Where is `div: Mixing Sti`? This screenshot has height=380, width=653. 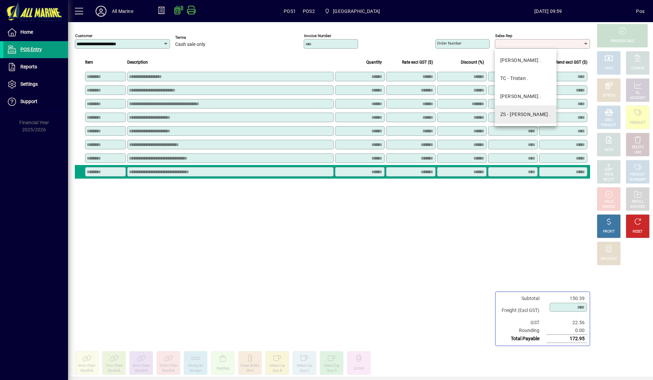
div: Mixing Sti is located at coordinates (195, 365).